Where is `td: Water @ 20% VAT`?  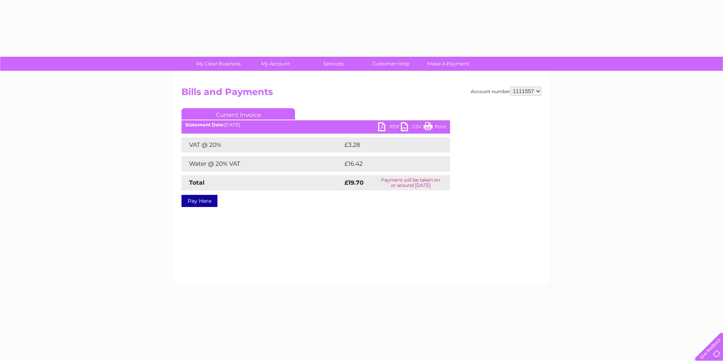
td: Water @ 20% VAT is located at coordinates (262, 164).